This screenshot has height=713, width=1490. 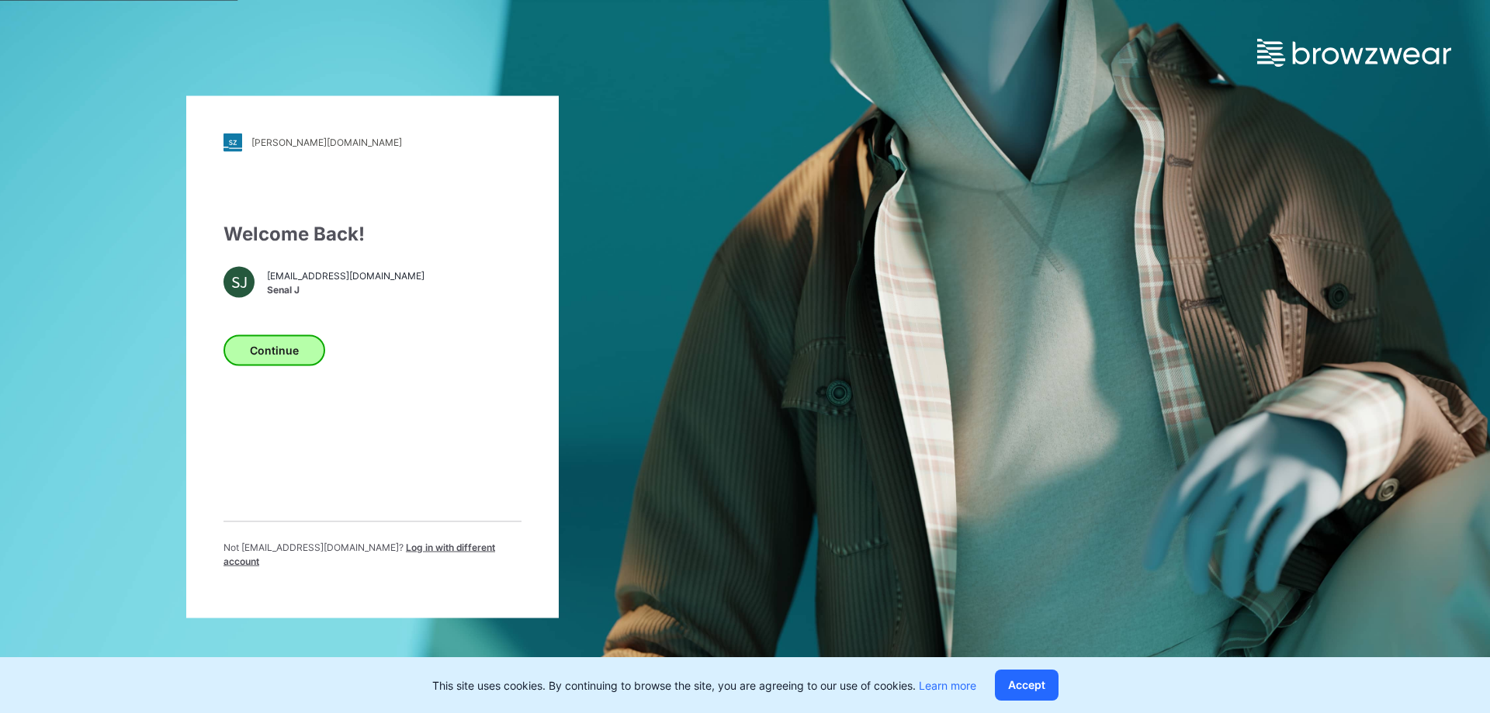 I want to click on img: browzwear-logo.e42bd6dac1945053ebaf764b6aa21510.svg, so click(x=1355, y=53).